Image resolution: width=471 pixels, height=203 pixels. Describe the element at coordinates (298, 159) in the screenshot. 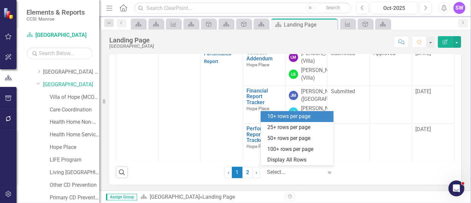

I see `div: Display All Rows` at that location.